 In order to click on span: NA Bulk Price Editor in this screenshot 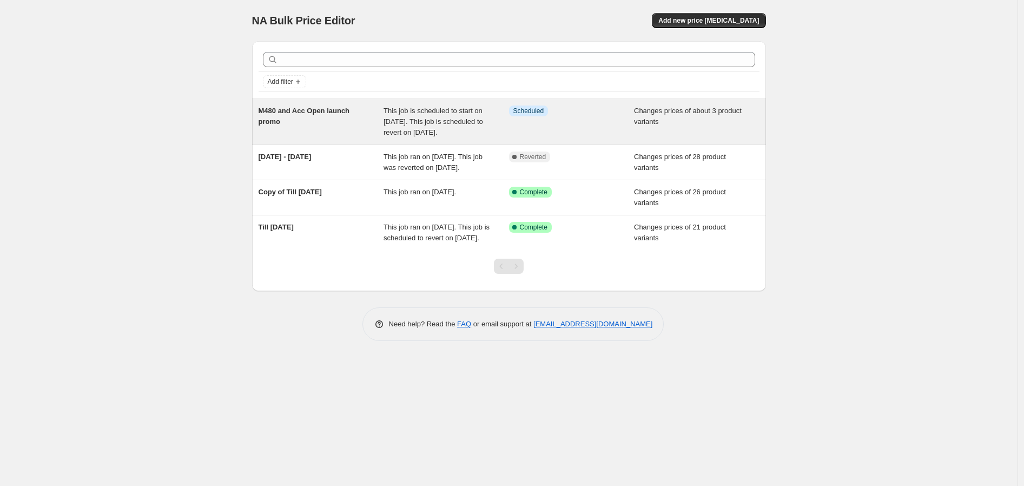, I will do `click(304, 21)`.